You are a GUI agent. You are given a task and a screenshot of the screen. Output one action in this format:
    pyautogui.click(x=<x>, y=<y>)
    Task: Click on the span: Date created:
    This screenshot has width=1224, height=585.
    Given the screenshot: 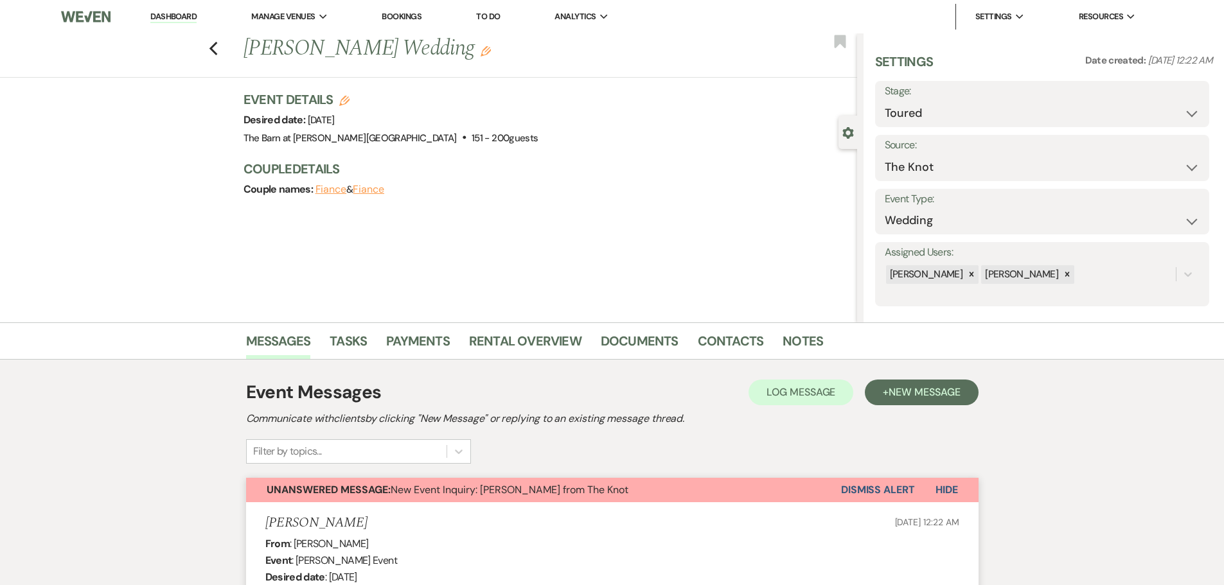 What is the action you would take?
    pyautogui.click(x=1116, y=60)
    